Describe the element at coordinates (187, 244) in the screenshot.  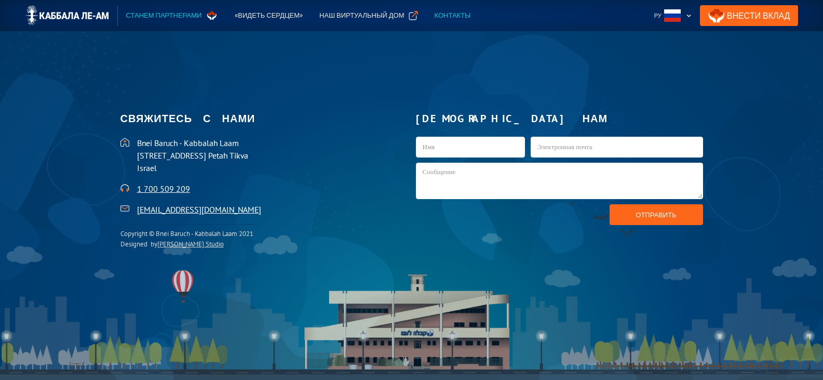
I see `div: Designed by` at that location.